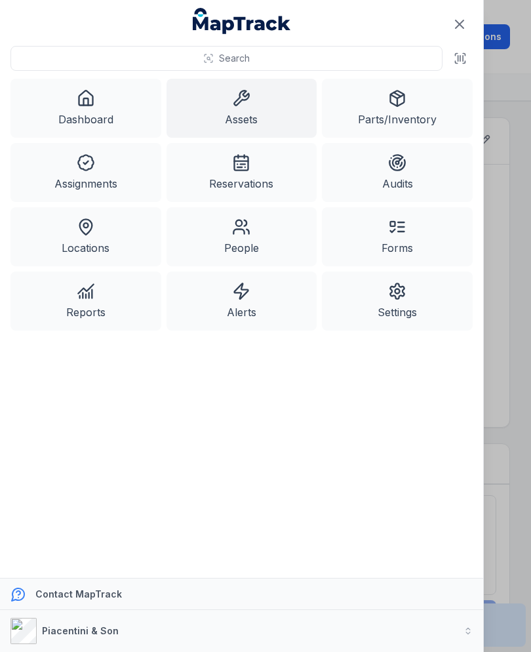 The image size is (531, 652). Describe the element at coordinates (397, 301) in the screenshot. I see `a: Settings` at that location.